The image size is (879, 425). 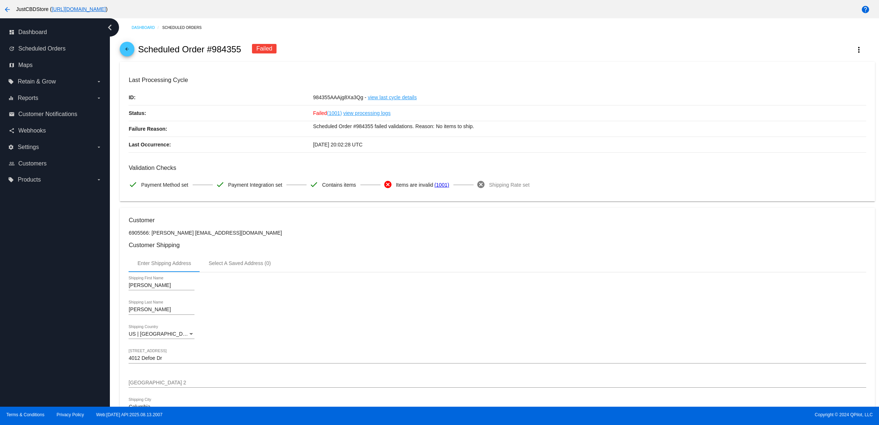 I want to click on span: Reports, so click(x=28, y=98).